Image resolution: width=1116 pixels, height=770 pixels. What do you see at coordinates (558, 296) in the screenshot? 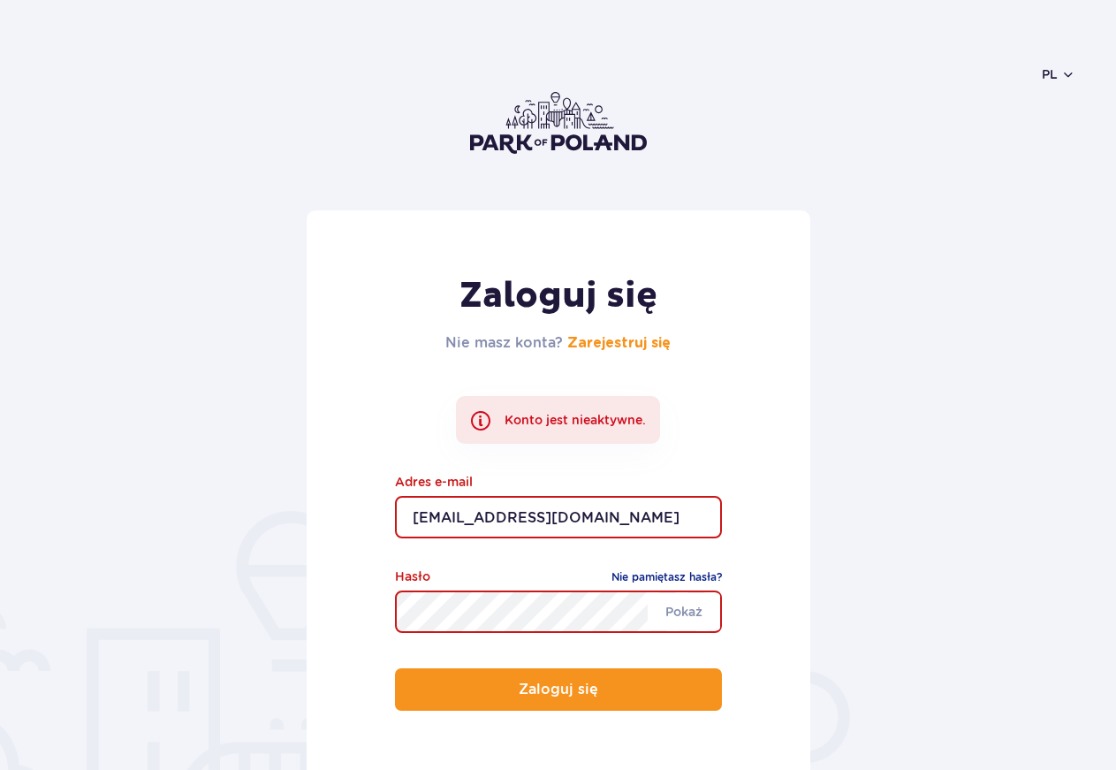
I see `h1: Zaloguj się` at bounding box center [558, 296].